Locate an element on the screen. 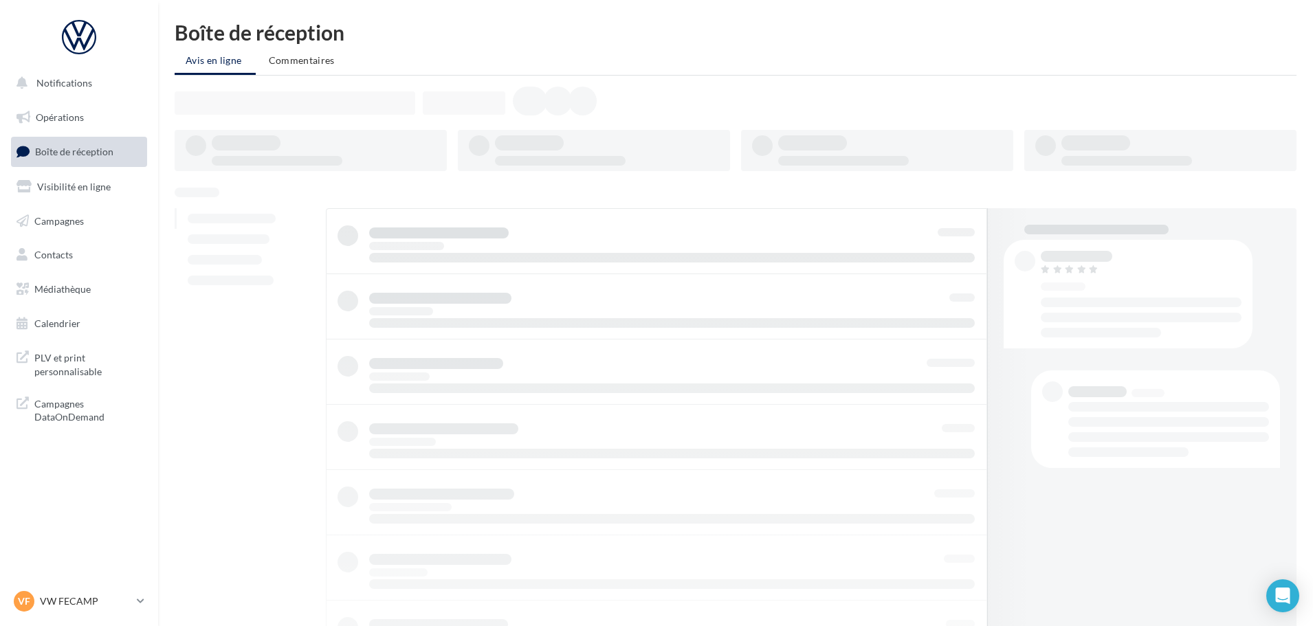 The width and height of the screenshot is (1313, 626). span: Visibilité en ligne is located at coordinates (74, 186).